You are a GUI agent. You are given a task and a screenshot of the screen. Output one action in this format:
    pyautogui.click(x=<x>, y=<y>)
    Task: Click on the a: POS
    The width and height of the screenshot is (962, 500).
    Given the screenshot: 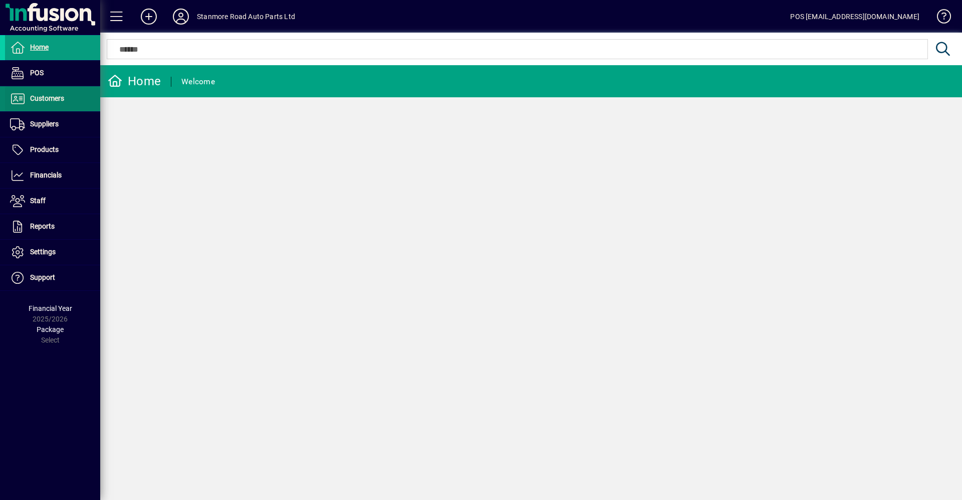 What is the action you would take?
    pyautogui.click(x=53, y=73)
    